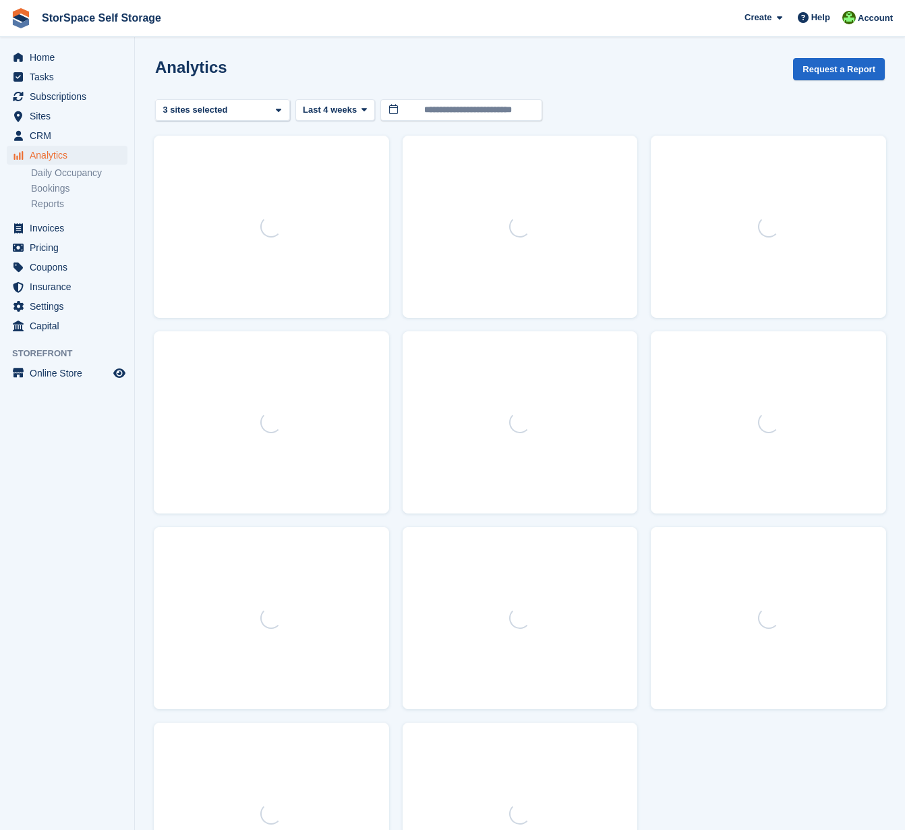 This screenshot has height=830, width=905. Describe the element at coordinates (70, 155) in the screenshot. I see `span: Analytics` at that location.